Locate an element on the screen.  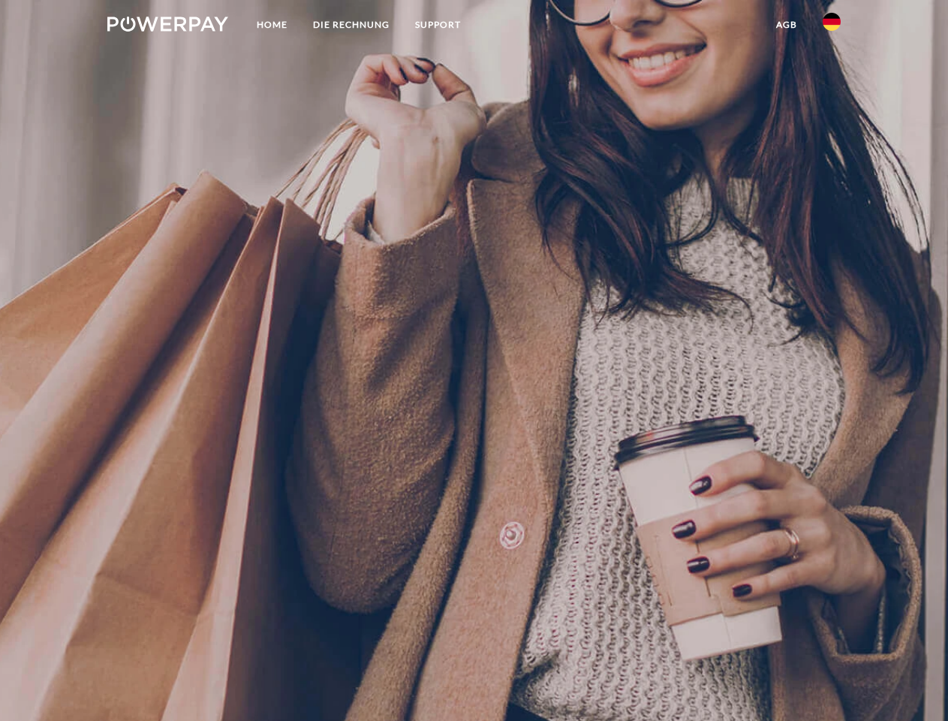
a: Home is located at coordinates (272, 25).